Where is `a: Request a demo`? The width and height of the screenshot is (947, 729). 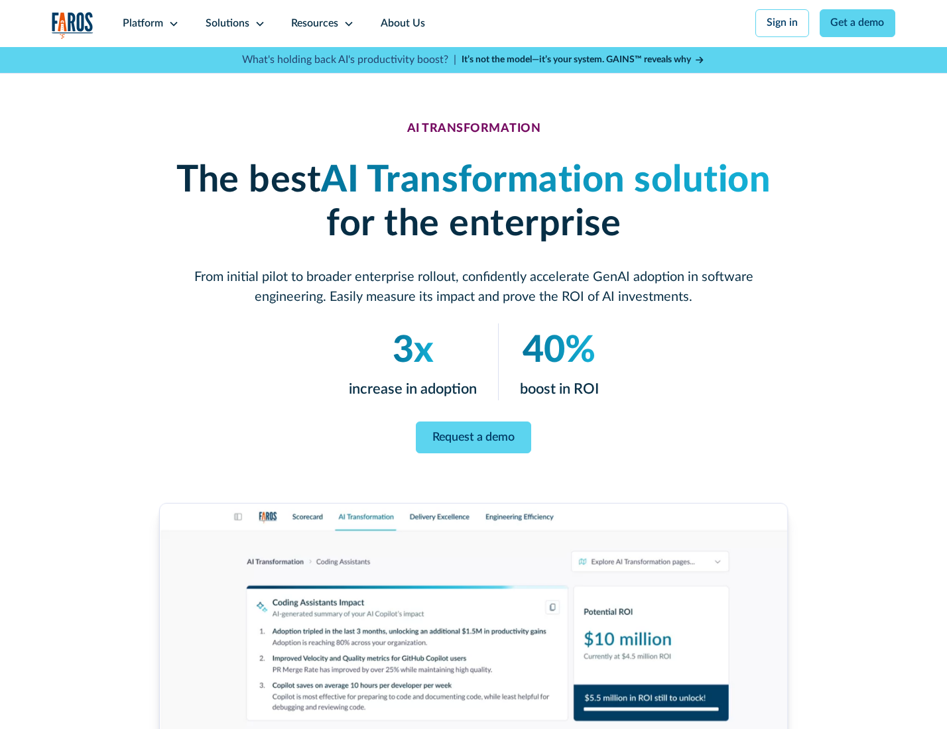 a: Request a demo is located at coordinates (473, 438).